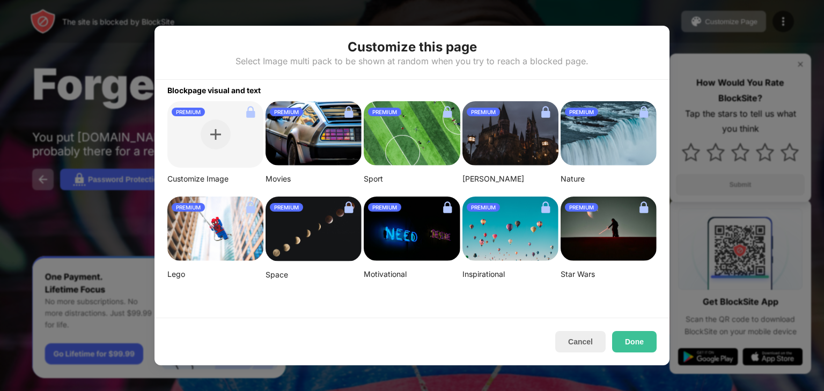  What do you see at coordinates (215, 229) in the screenshot?
I see `img: mehdi-messrro-gIpJwuHVwt0-unsplash-small.png` at bounding box center [215, 229].